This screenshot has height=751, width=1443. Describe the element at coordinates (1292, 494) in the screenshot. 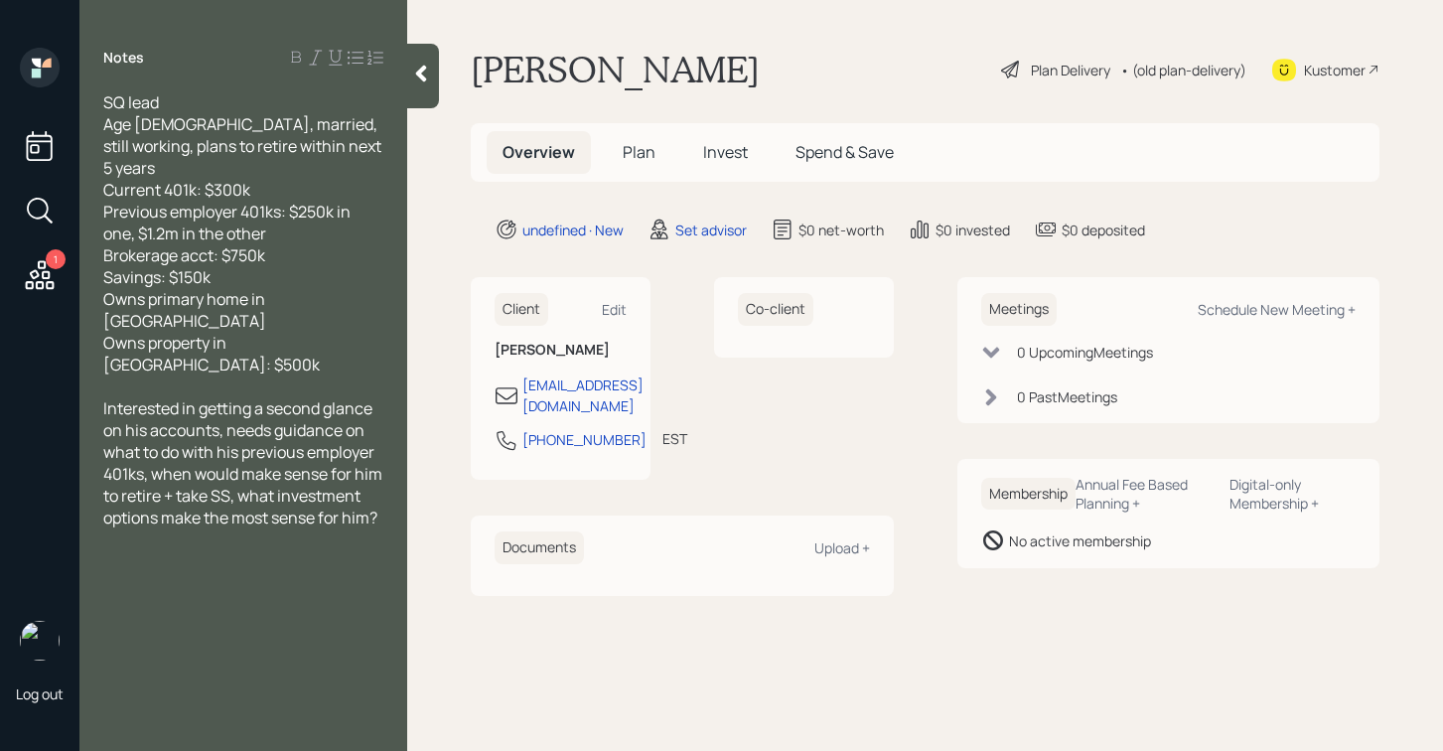

I see `div: Digital-only Membership +` at that location.